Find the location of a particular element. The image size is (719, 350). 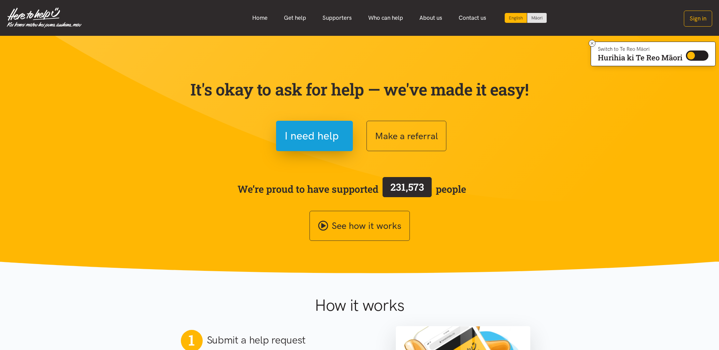

button: Sign in is located at coordinates (698, 18).